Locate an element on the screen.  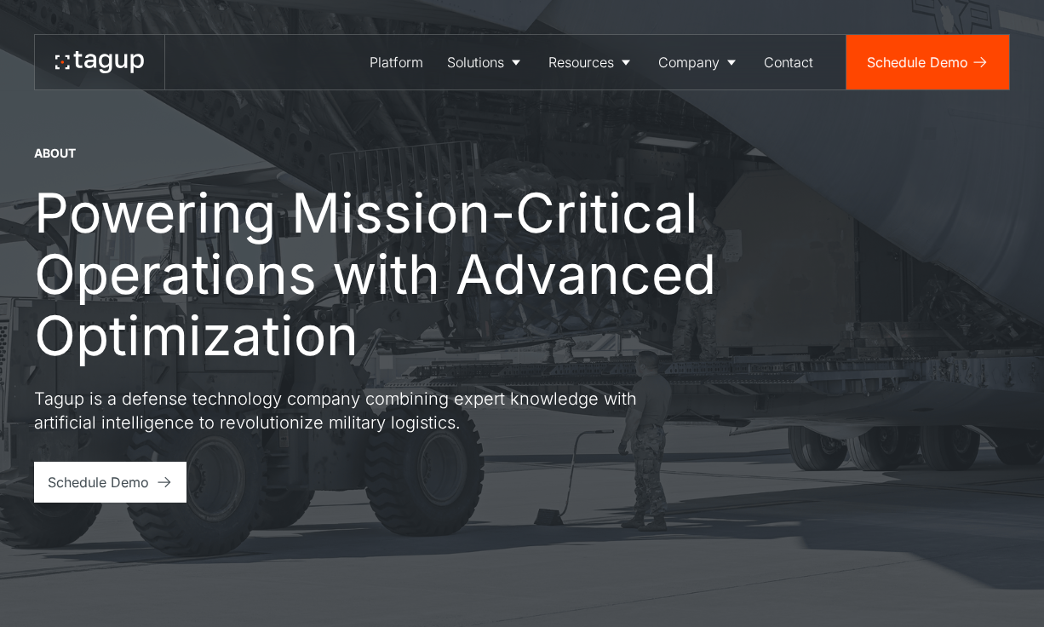
div: About is located at coordinates (54, 153).